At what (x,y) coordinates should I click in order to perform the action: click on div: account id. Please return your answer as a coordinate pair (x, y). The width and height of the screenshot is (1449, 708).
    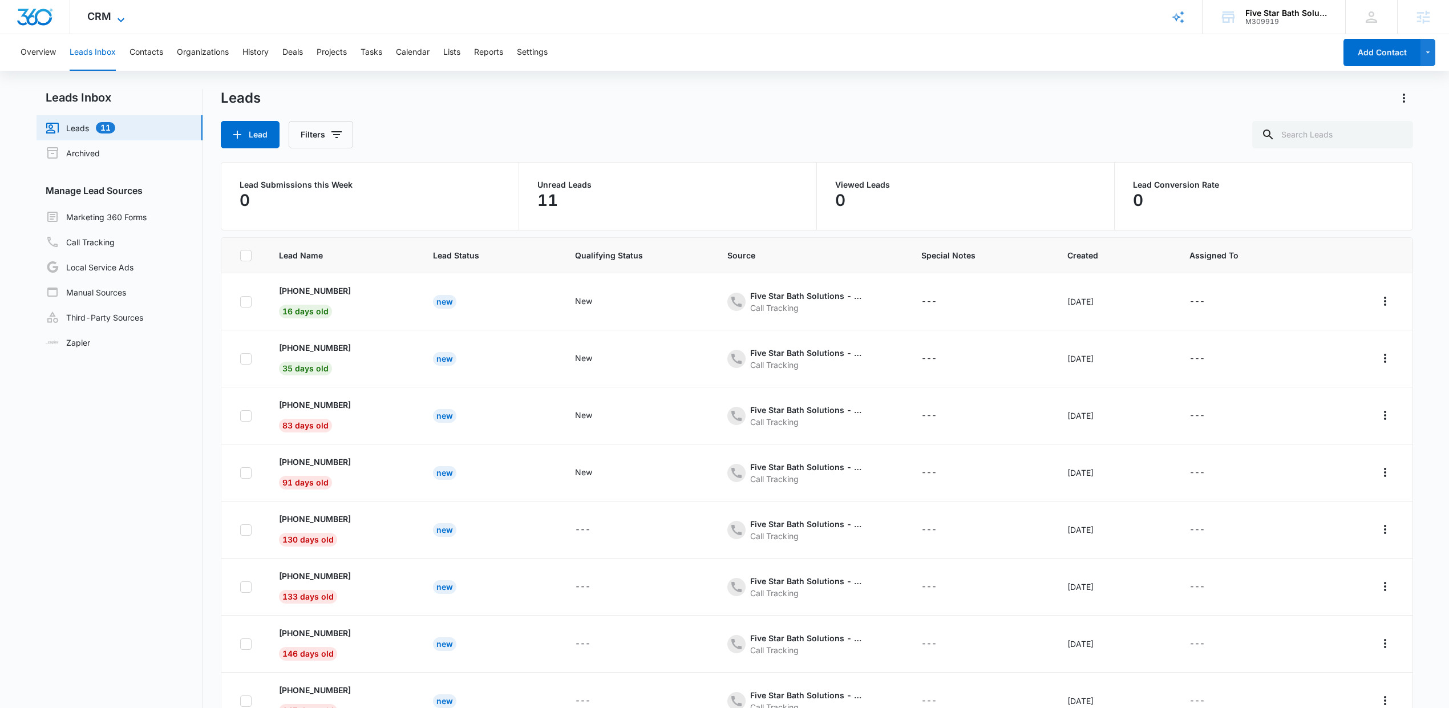
    Looking at the image, I should click on (1287, 22).